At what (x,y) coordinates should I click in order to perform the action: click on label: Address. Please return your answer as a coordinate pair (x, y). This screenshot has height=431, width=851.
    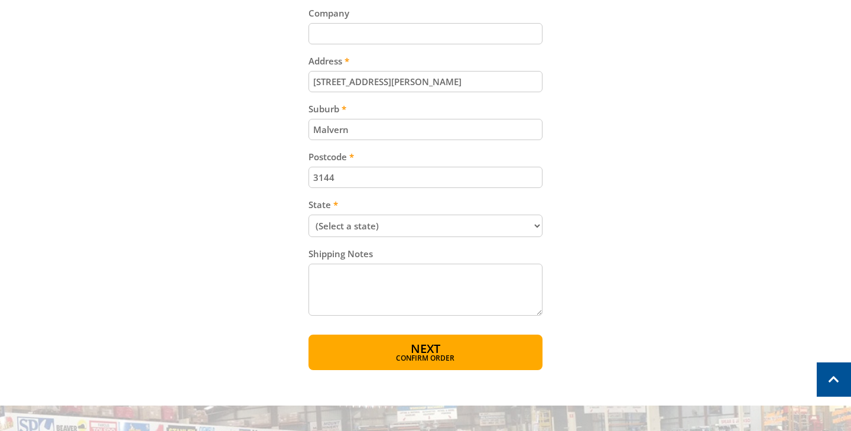
    Looking at the image, I should click on (426, 61).